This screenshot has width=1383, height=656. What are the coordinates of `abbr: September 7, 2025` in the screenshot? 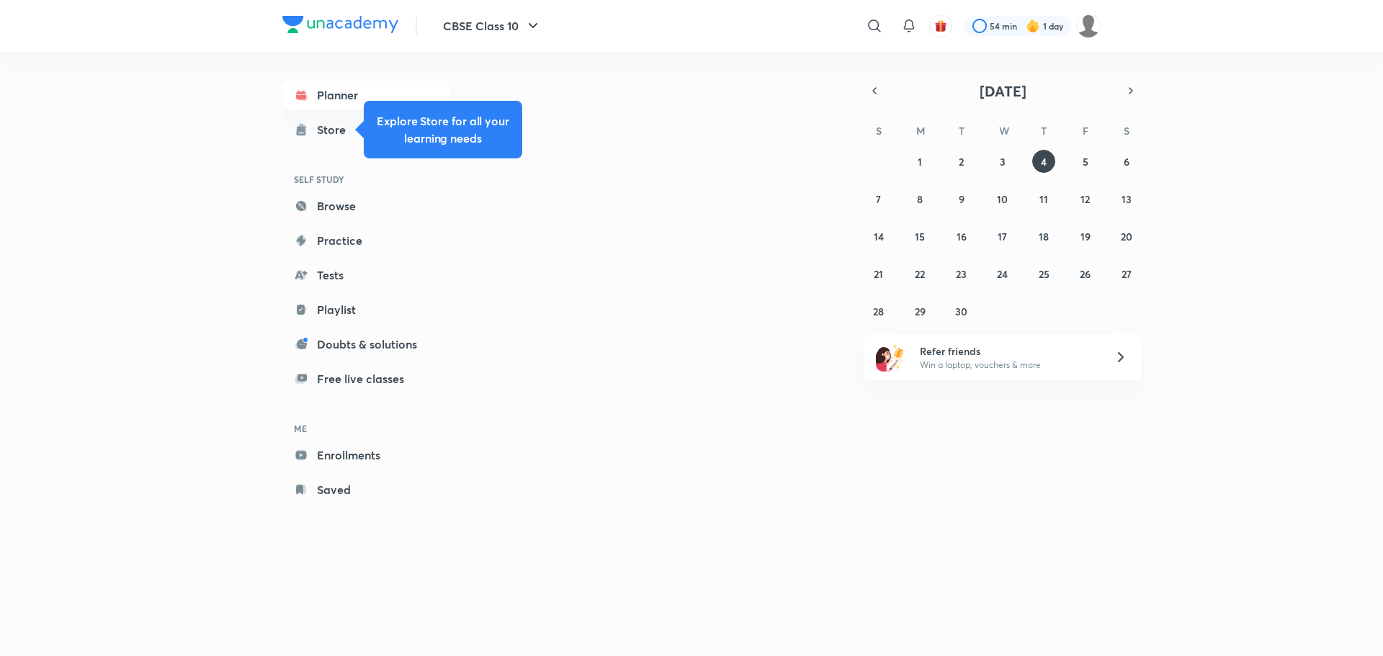 It's located at (878, 199).